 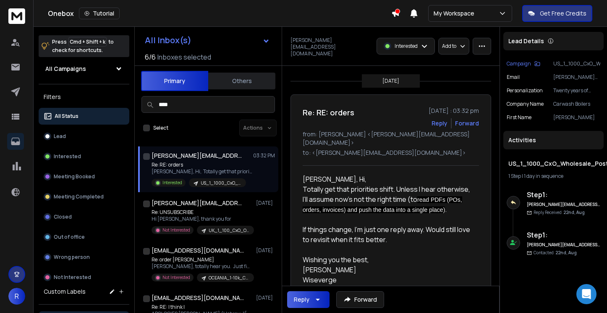 What do you see at coordinates (84, 277) in the screenshot?
I see `button: Not Interested` at bounding box center [84, 277].